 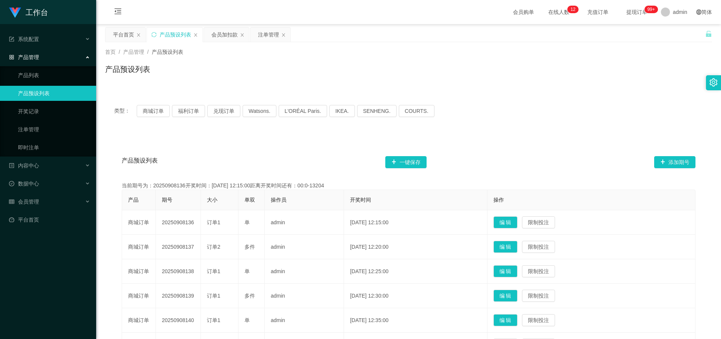 I want to click on div: 平台首页, so click(x=124, y=35).